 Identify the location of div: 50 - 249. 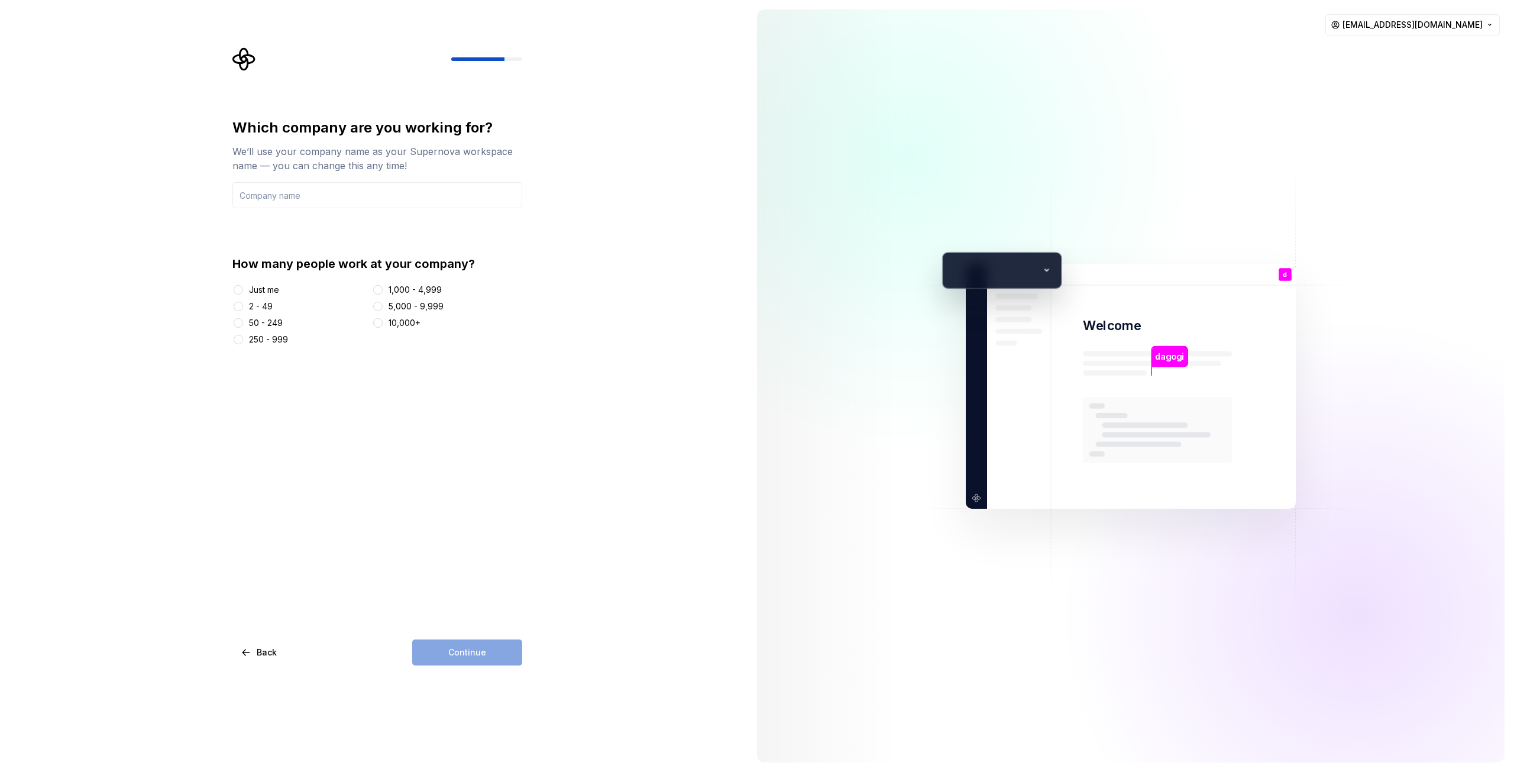
(266, 323).